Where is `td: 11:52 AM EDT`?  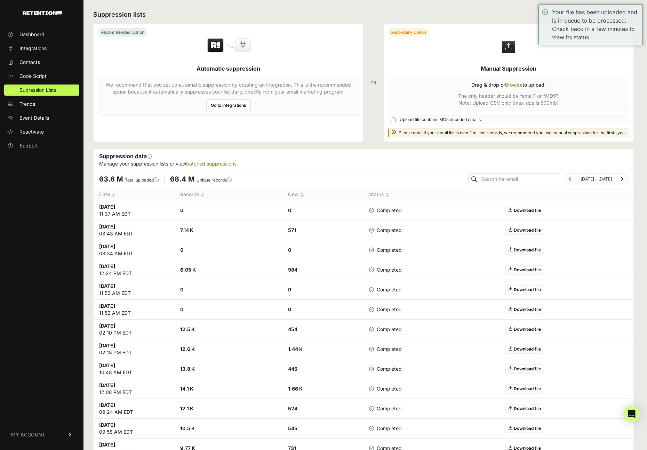 td: 11:52 AM EDT is located at coordinates (134, 310).